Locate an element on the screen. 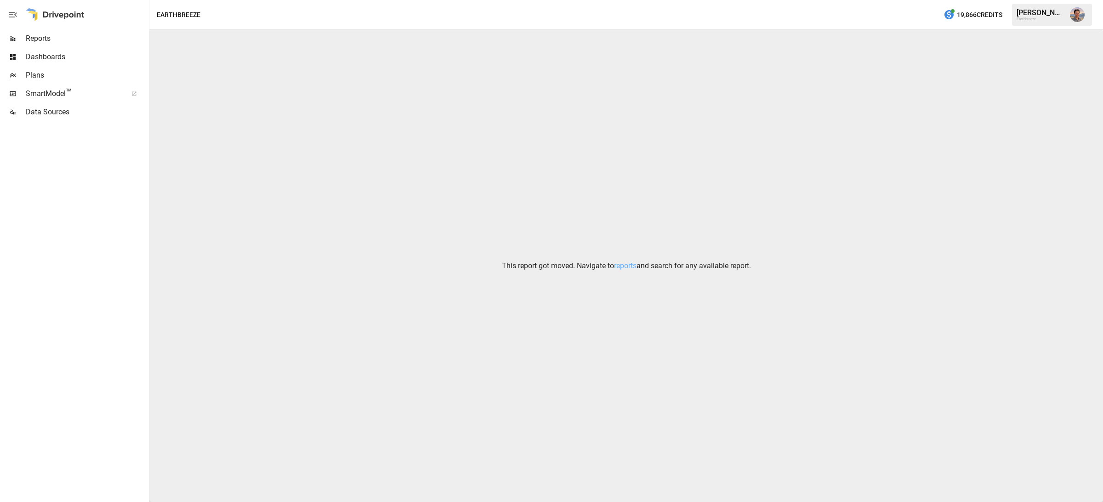 This screenshot has height=502, width=1103. span: Reports is located at coordinates (86, 39).